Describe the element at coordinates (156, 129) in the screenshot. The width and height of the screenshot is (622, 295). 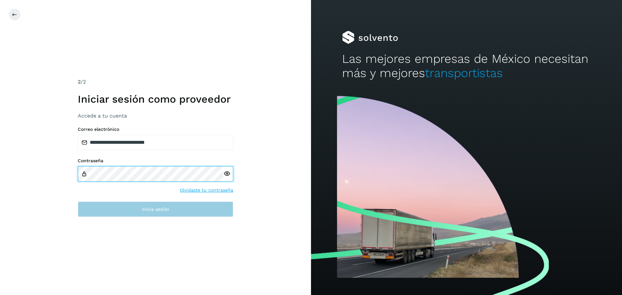
I see `label: Correo electrónico` at that location.